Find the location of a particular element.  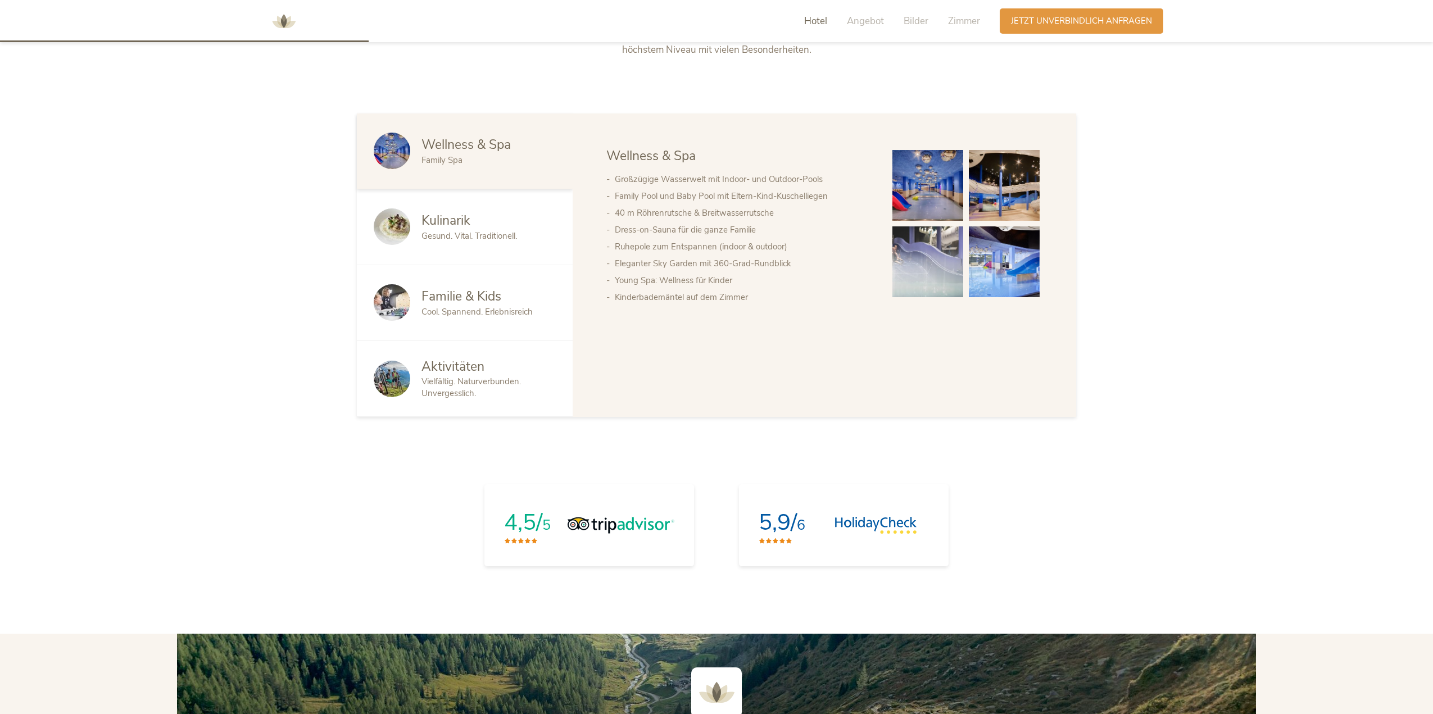

span: Gesund. Vital. Traditionell. is located at coordinates (469, 236).